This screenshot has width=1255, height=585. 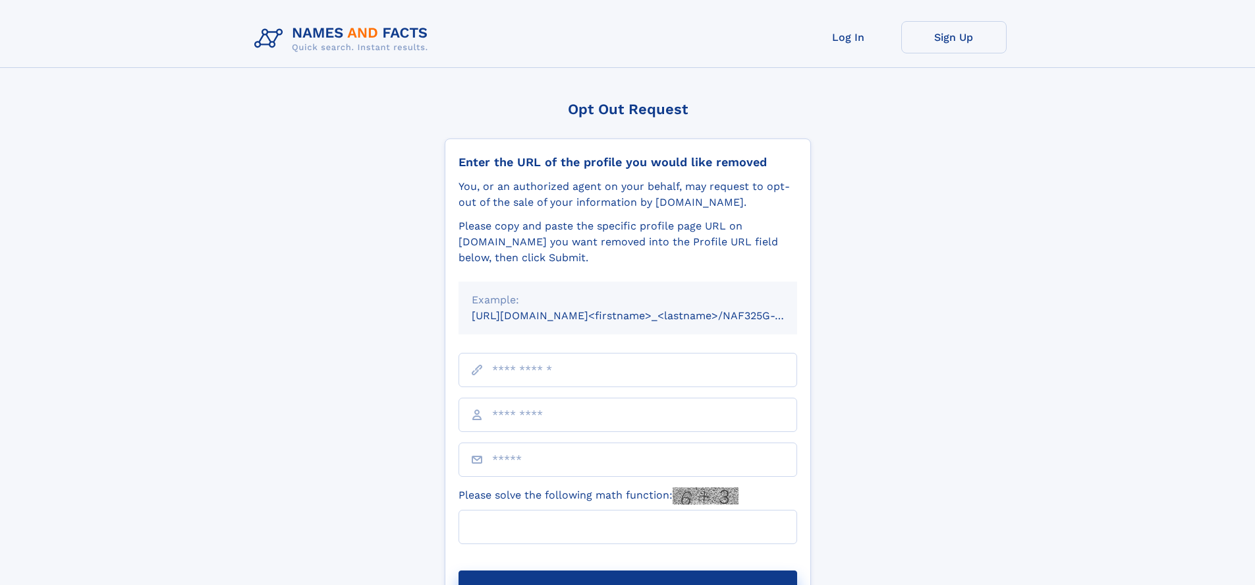 What do you see at coordinates (344, 39) in the screenshot?
I see `img: Logo Names and Facts` at bounding box center [344, 39].